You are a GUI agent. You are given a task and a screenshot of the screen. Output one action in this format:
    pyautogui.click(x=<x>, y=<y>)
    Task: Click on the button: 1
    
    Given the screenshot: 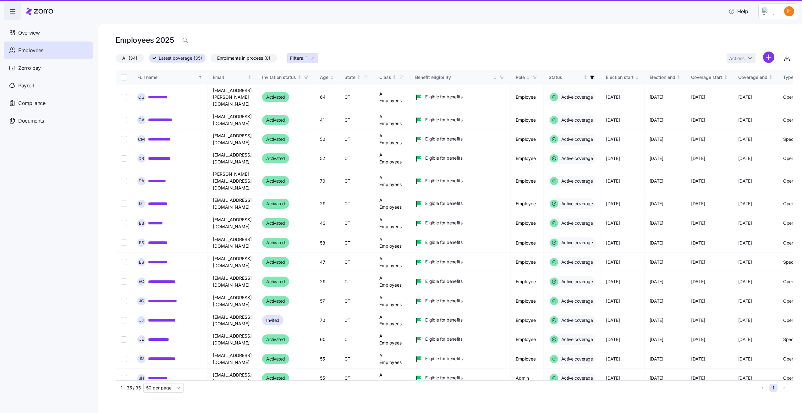 What is the action you would take?
    pyautogui.click(x=774, y=388)
    